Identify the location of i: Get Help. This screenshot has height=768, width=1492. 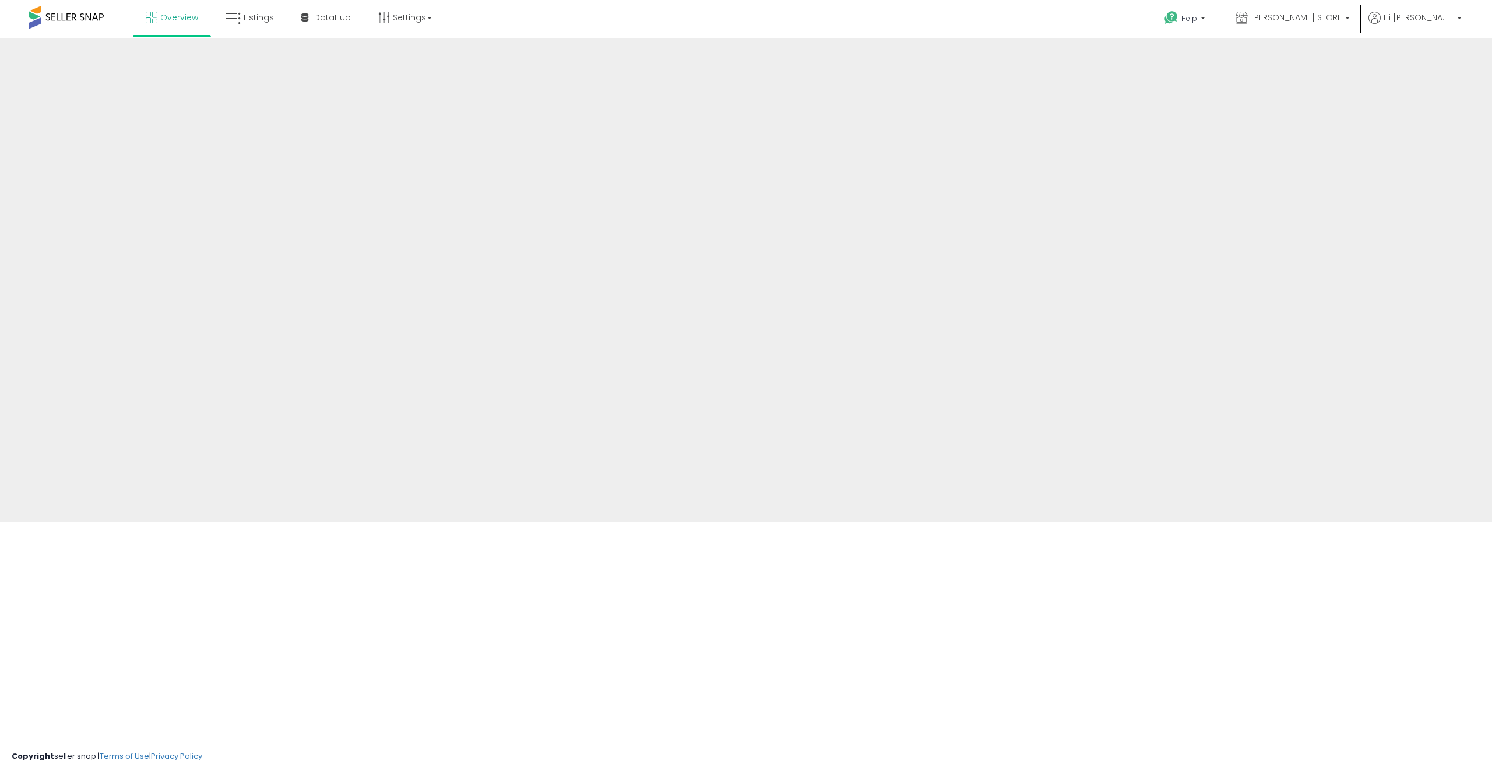
(1171, 17).